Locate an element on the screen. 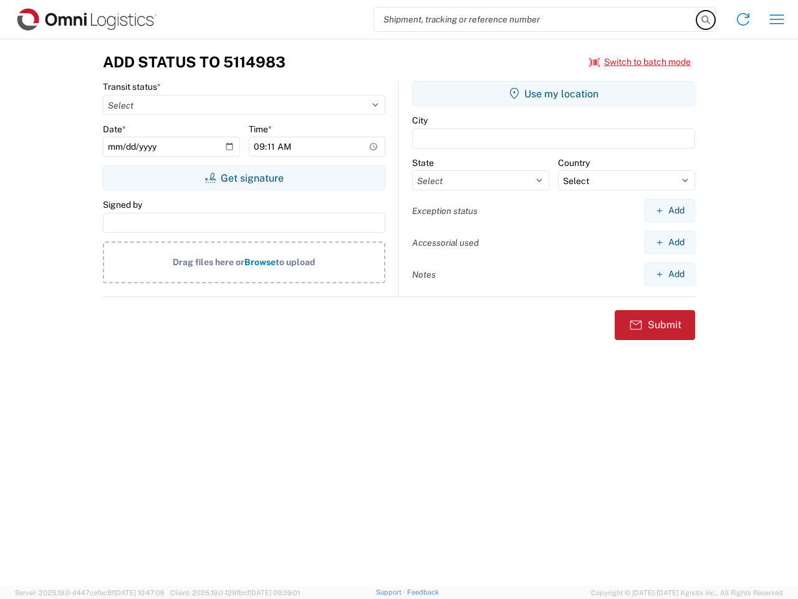 This screenshot has width=798, height=599. label: Exception status is located at coordinates (445, 211).